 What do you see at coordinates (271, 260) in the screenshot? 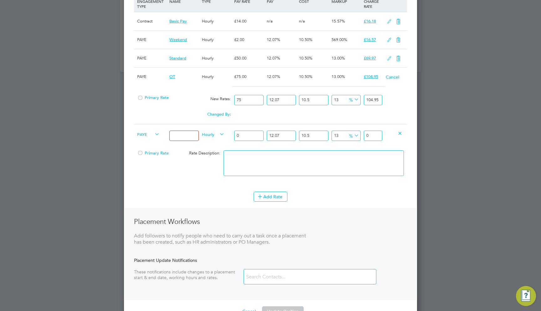
I see `div: Placement Update Notifications` at bounding box center [271, 260].